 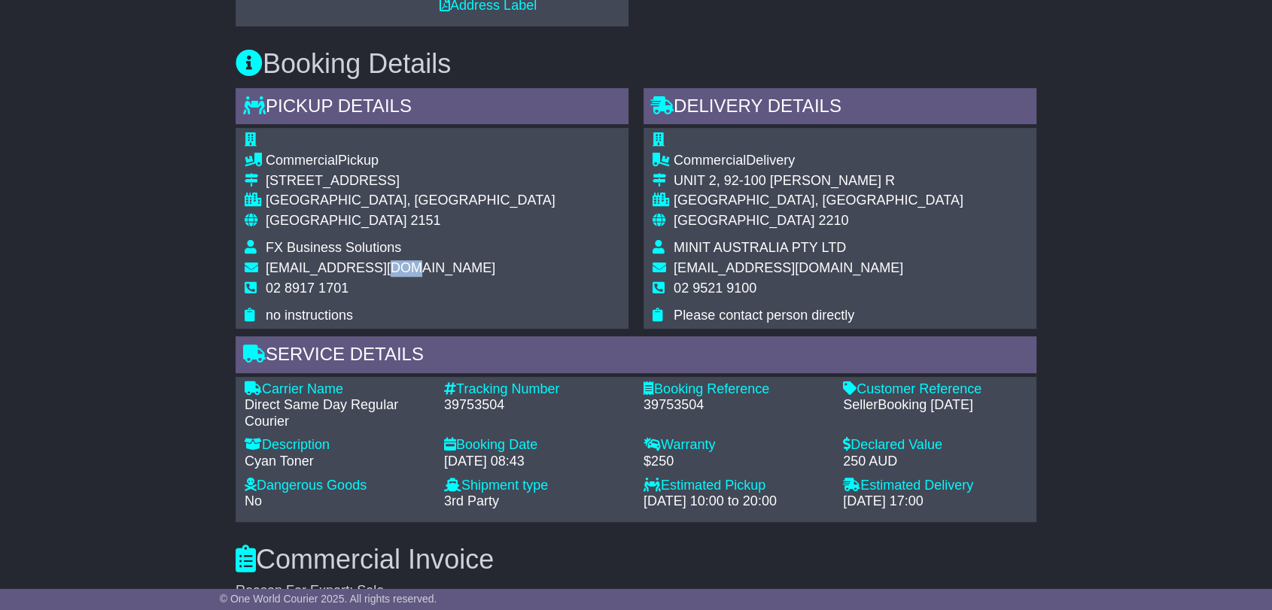 I want to click on div: Description, so click(x=336, y=445).